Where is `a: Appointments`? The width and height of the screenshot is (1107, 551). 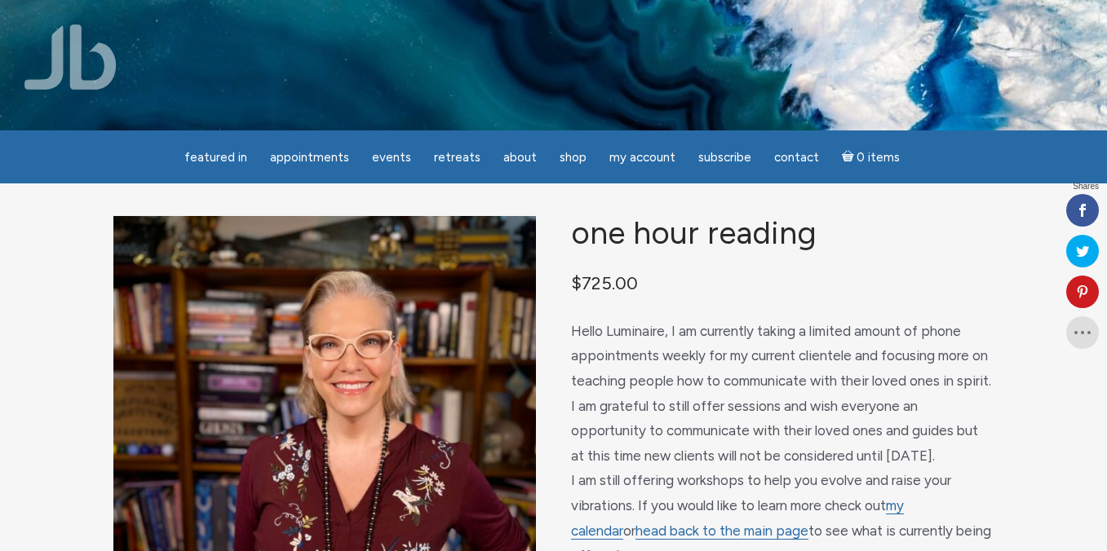 a: Appointments is located at coordinates (309, 157).